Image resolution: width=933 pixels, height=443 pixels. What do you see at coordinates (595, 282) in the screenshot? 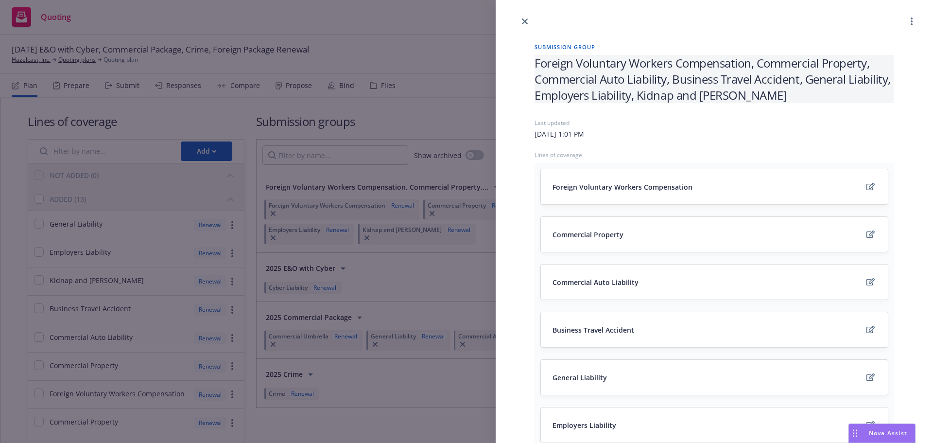
I see `span: Commercial Auto Liability` at bounding box center [595, 282].